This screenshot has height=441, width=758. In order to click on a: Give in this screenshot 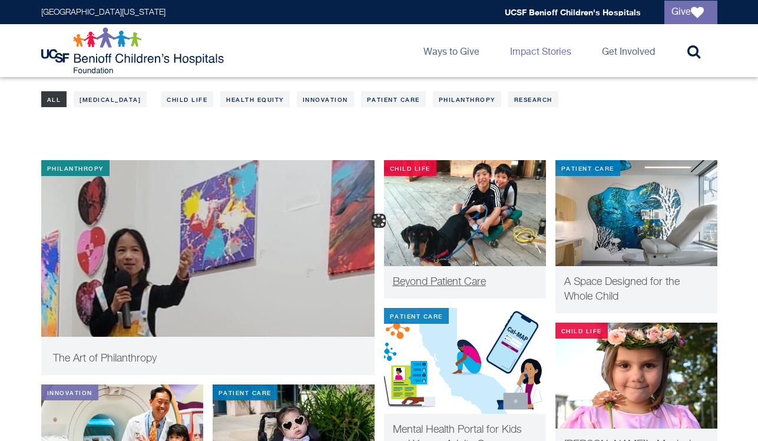, I will do `click(691, 12)`.